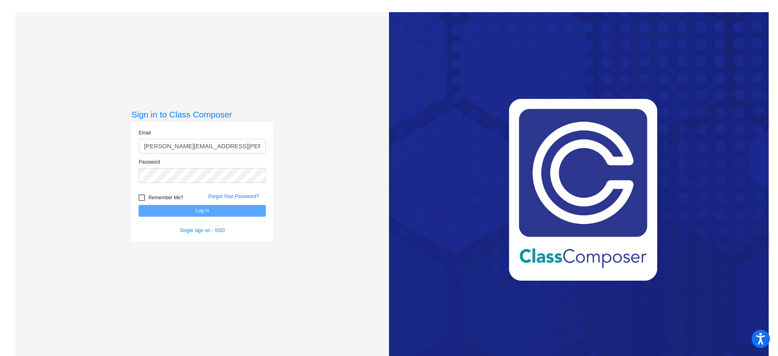  What do you see at coordinates (149, 162) in the screenshot?
I see `label: Password` at bounding box center [149, 162].